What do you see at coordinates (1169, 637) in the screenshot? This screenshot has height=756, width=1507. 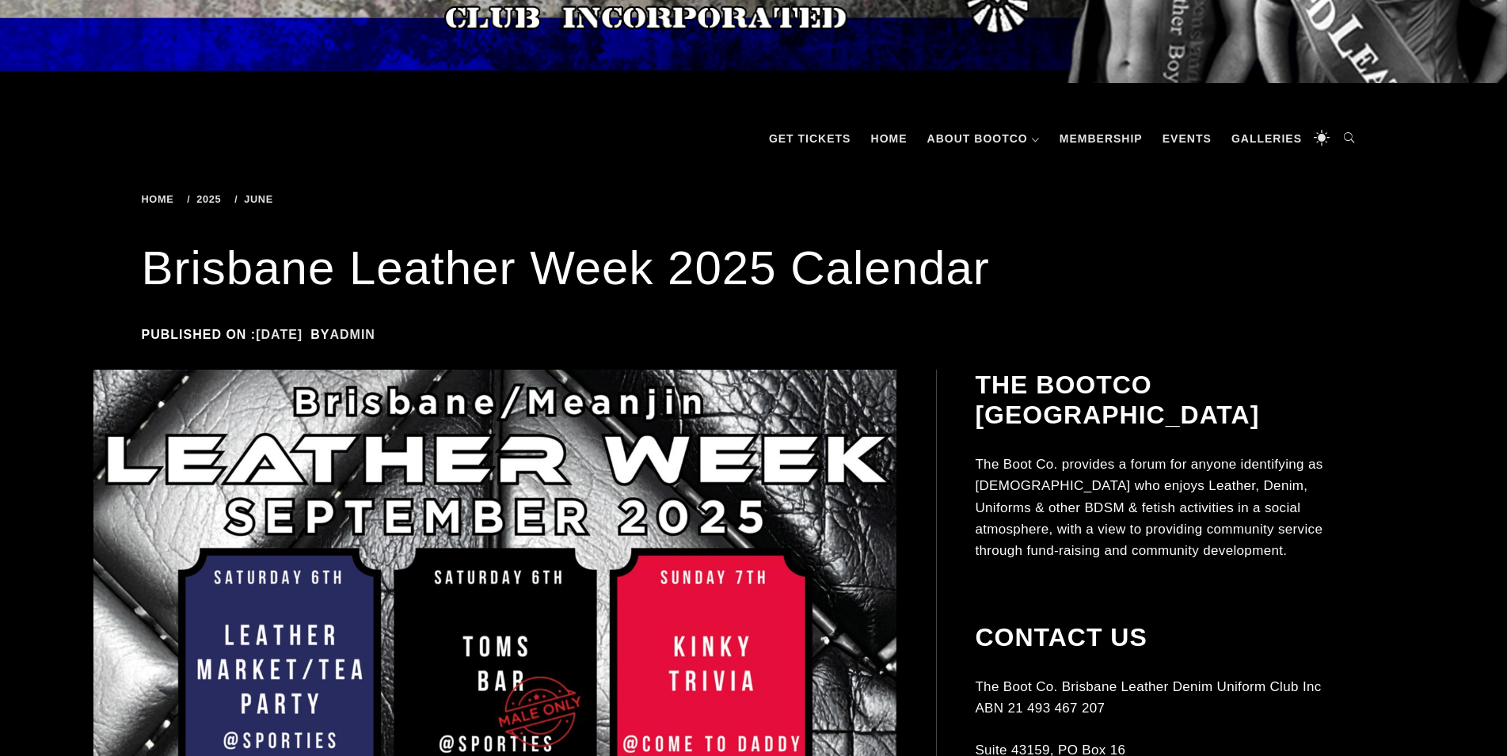 I see `h2: Contact Us` at bounding box center [1169, 637].